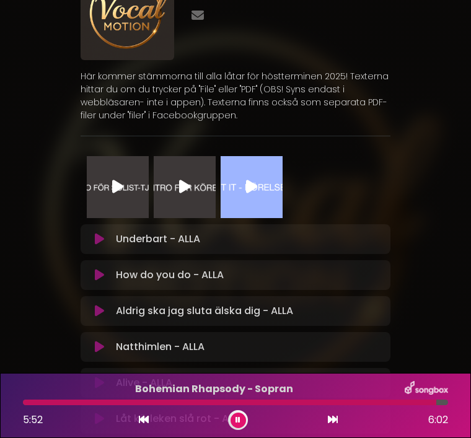  What do you see at coordinates (249, 311) in the screenshot?
I see `p: Aldrig ska jag sluta älska dig - ALLA` at bounding box center [249, 311].